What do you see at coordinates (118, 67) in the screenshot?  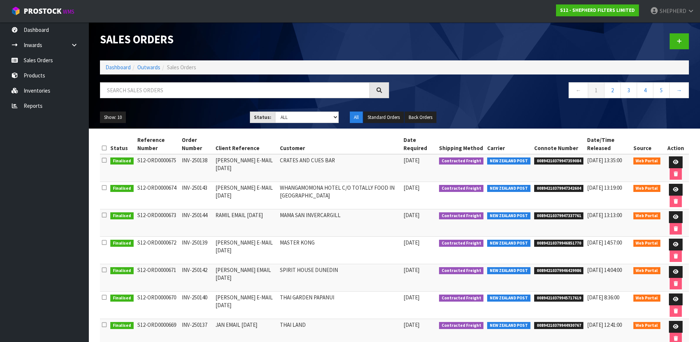 I see `a: Dashboard` at bounding box center [118, 67].